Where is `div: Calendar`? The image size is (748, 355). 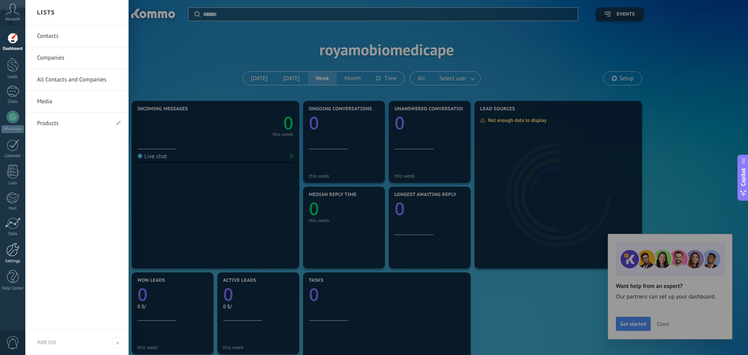 div: Calendar is located at coordinates (13, 156).